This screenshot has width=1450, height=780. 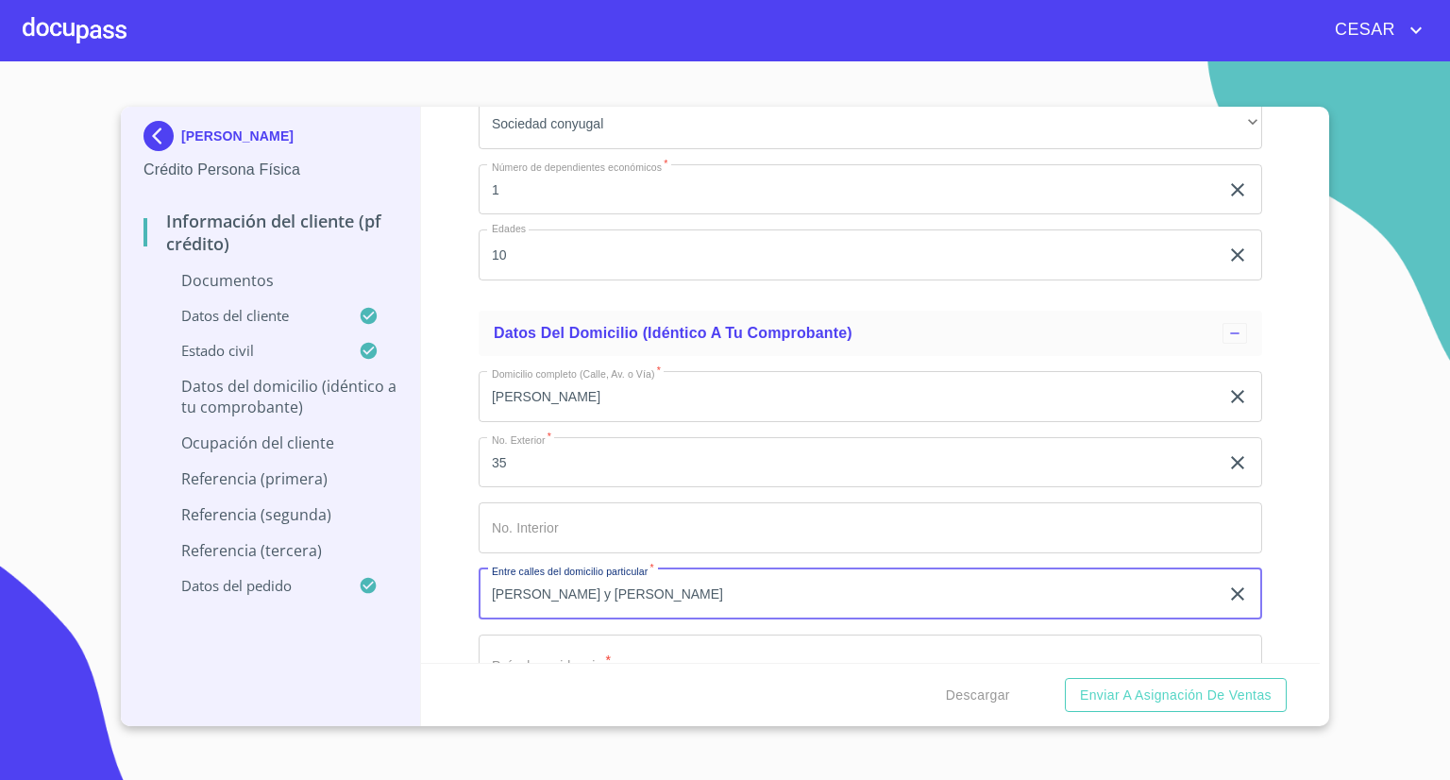 What do you see at coordinates (870, 333) in the screenshot?
I see `div: Datos del domicilio (idéntico a tu comprobante)` at bounding box center [870, 333].